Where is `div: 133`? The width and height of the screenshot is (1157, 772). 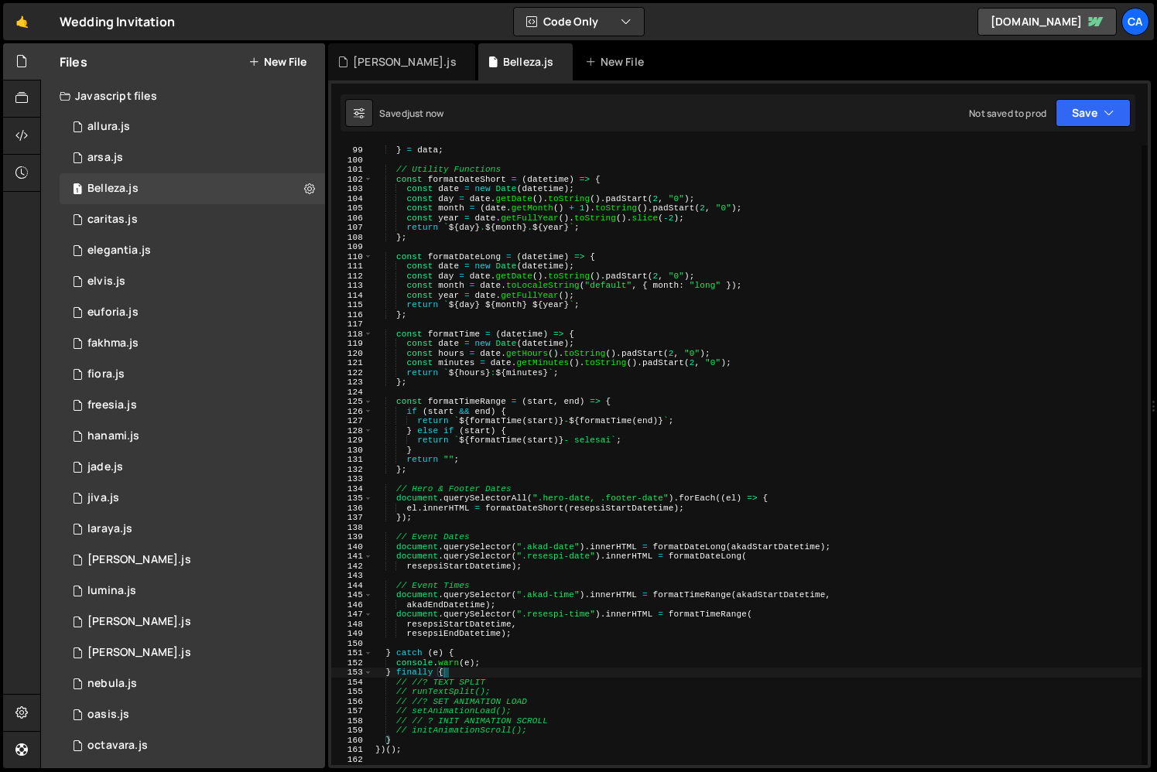 div: 133 is located at coordinates (352, 479).